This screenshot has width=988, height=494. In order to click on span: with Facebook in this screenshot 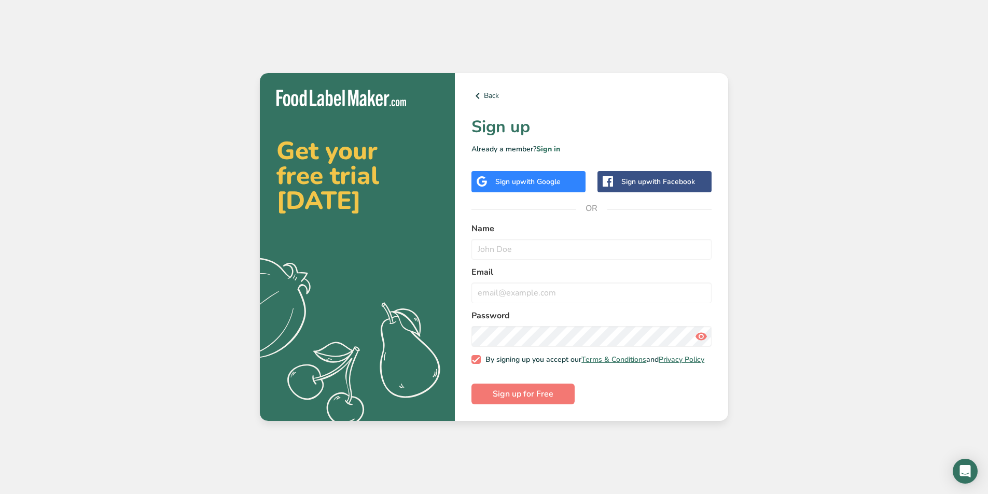, I will do `click(671, 182)`.